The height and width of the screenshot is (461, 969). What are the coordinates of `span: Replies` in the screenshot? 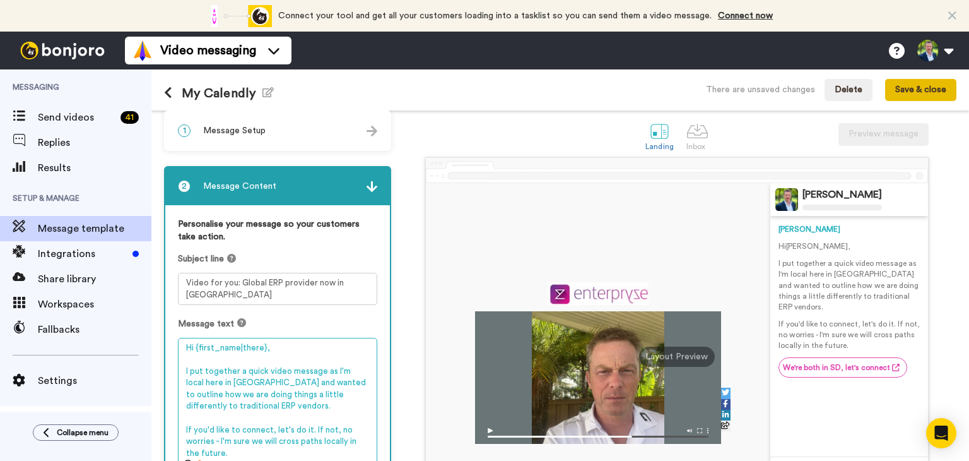 It's located at (95, 143).